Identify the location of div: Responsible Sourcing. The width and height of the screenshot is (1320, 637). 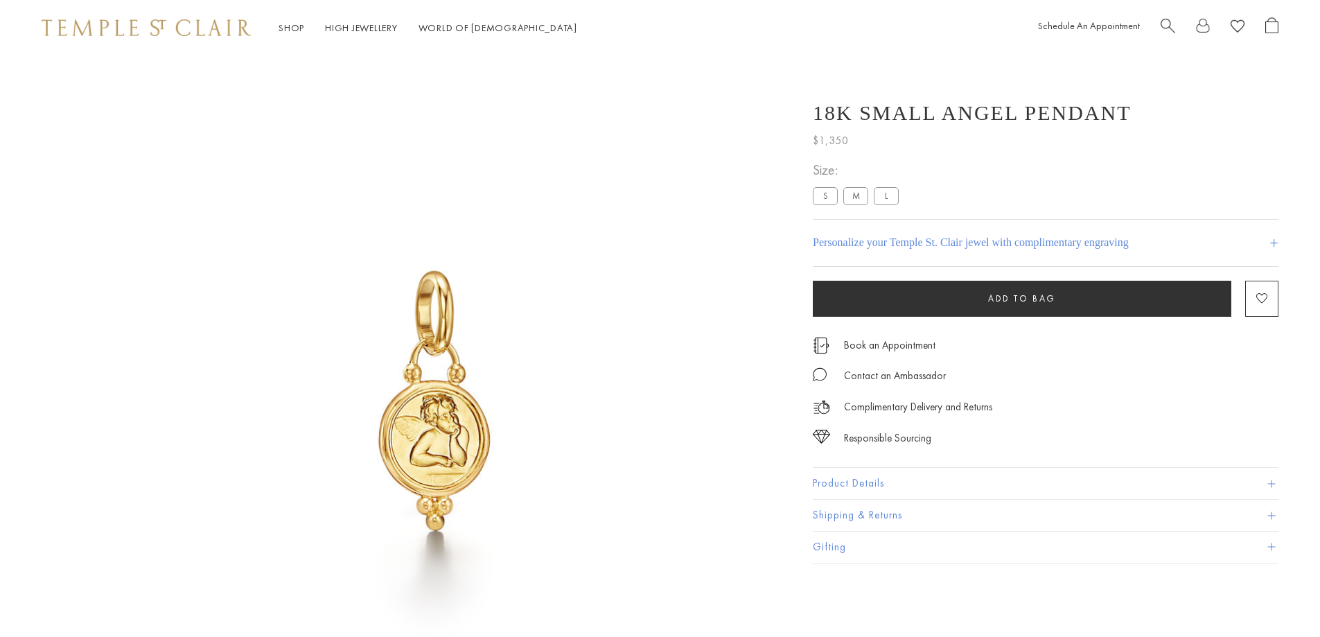
(887, 438).